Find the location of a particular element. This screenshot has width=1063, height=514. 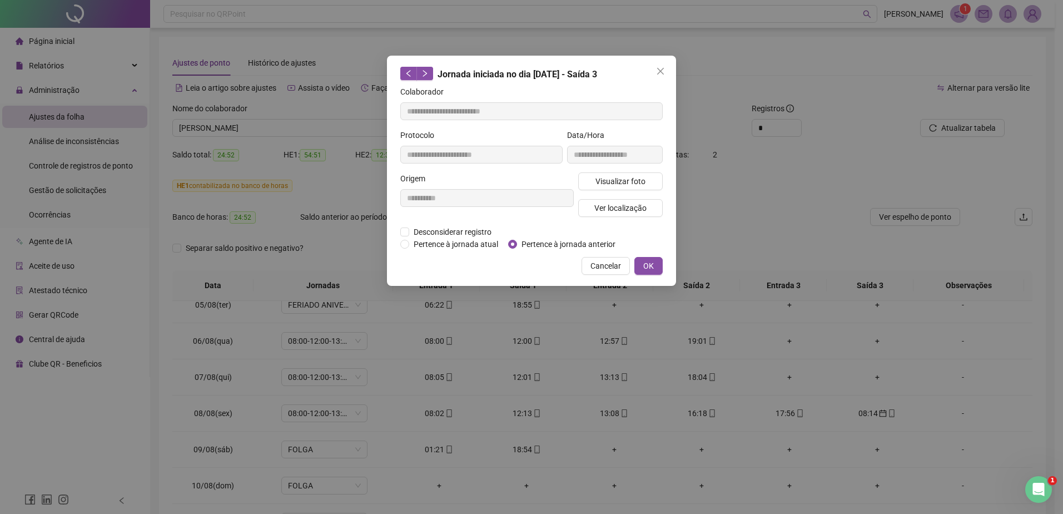

label: Protocolo is located at coordinates (421, 135).